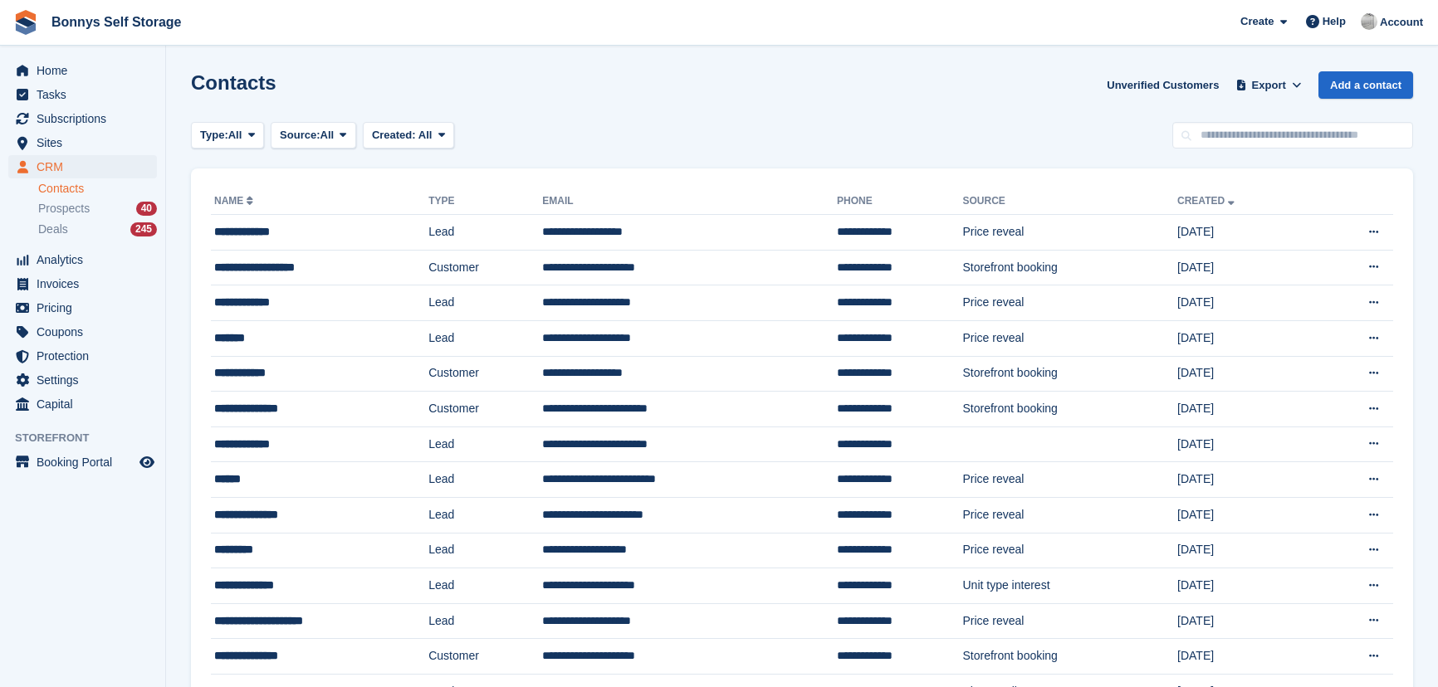  What do you see at coordinates (1401, 22) in the screenshot?
I see `span: Account` at bounding box center [1401, 22].